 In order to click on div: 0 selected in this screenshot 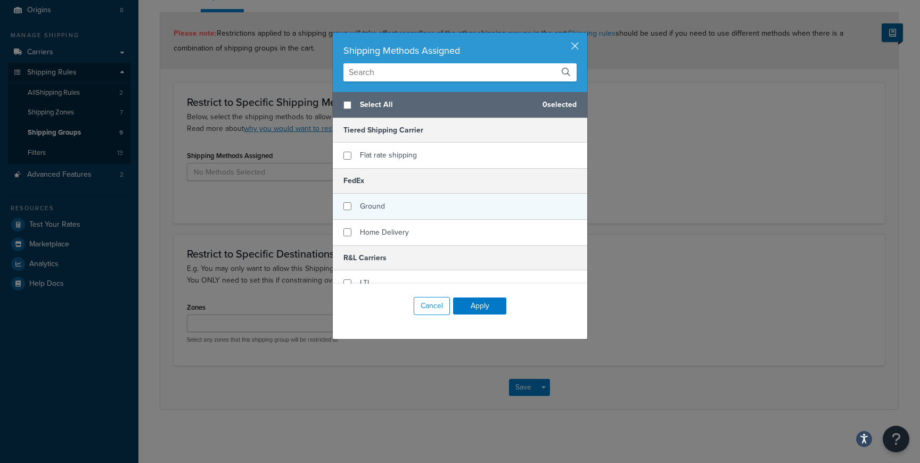, I will do `click(460, 105)`.